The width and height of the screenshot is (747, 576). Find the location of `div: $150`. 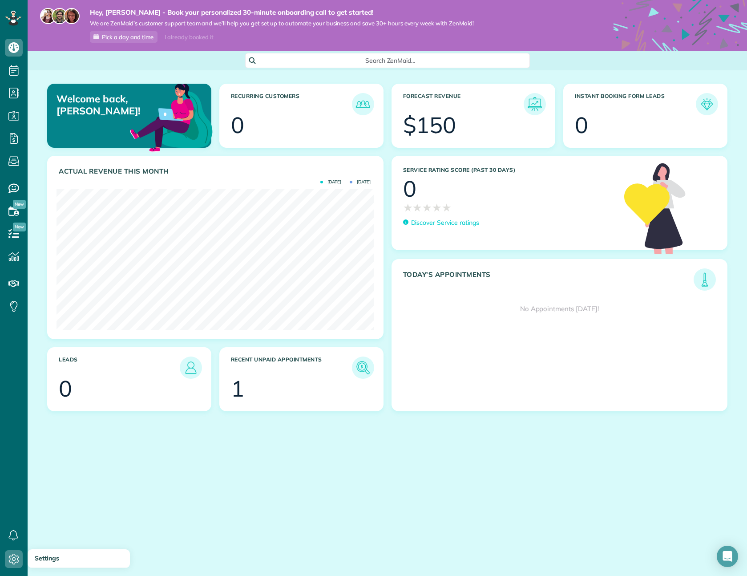

div: $150 is located at coordinates (430, 125).